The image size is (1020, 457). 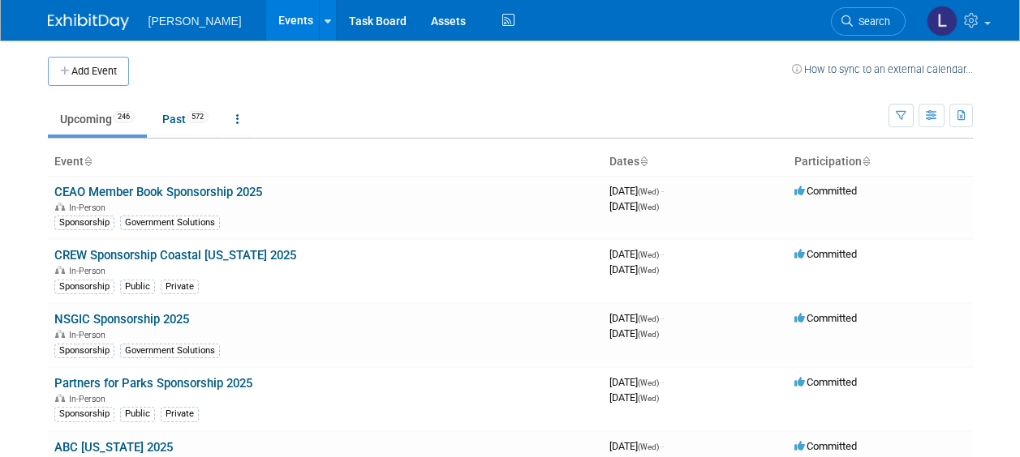 What do you see at coordinates (197, 117) in the screenshot?
I see `span: 572` at bounding box center [197, 117].